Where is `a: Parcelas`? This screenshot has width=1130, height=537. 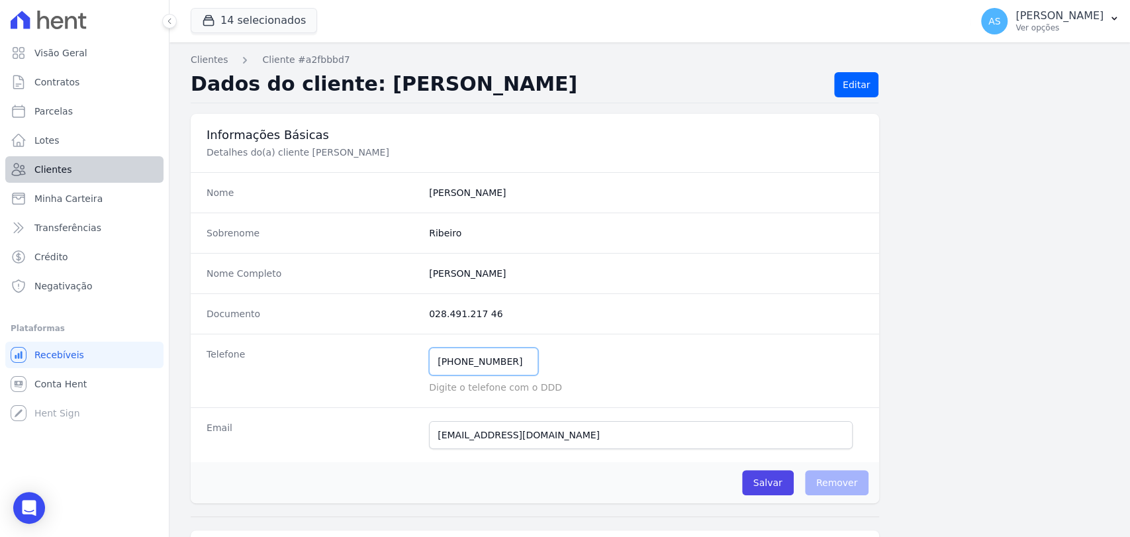 a: Parcelas is located at coordinates (84, 111).